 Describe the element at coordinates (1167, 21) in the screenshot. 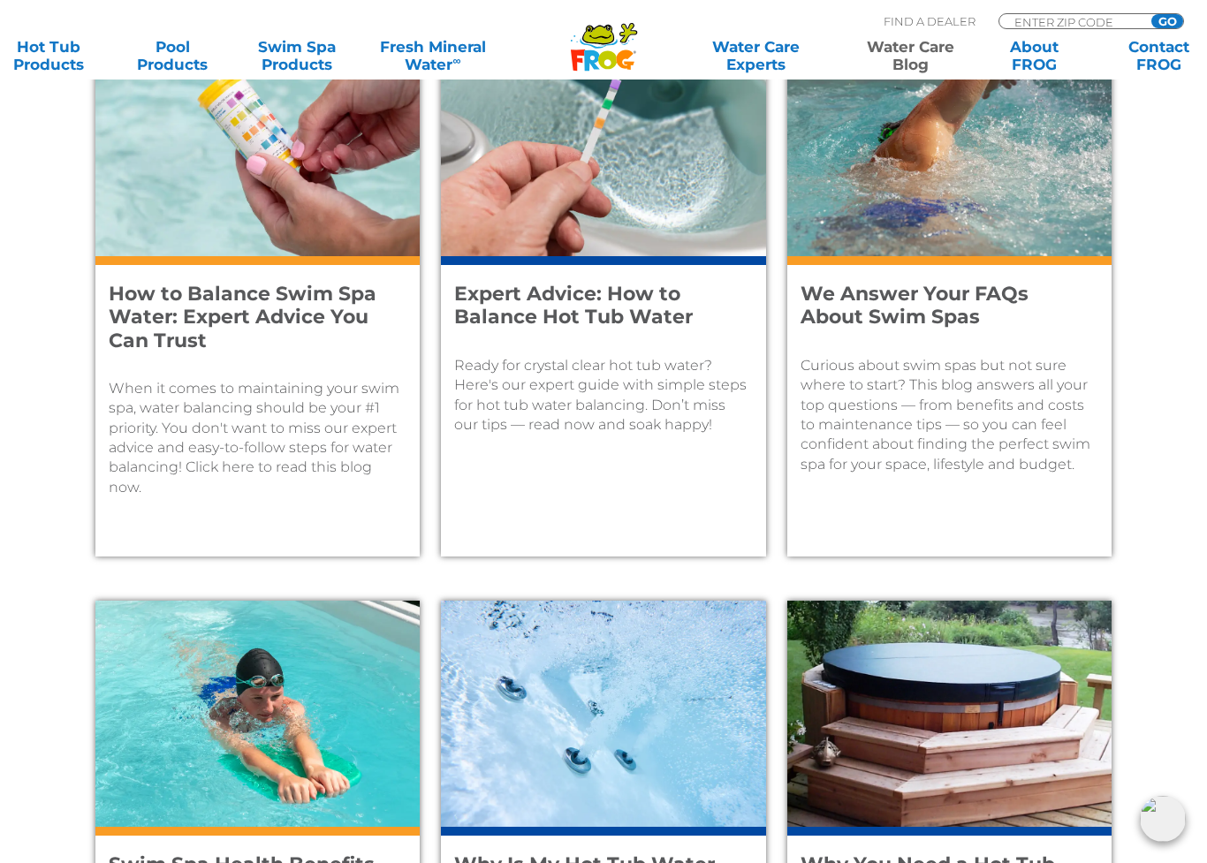

I see `input: GO` at that location.